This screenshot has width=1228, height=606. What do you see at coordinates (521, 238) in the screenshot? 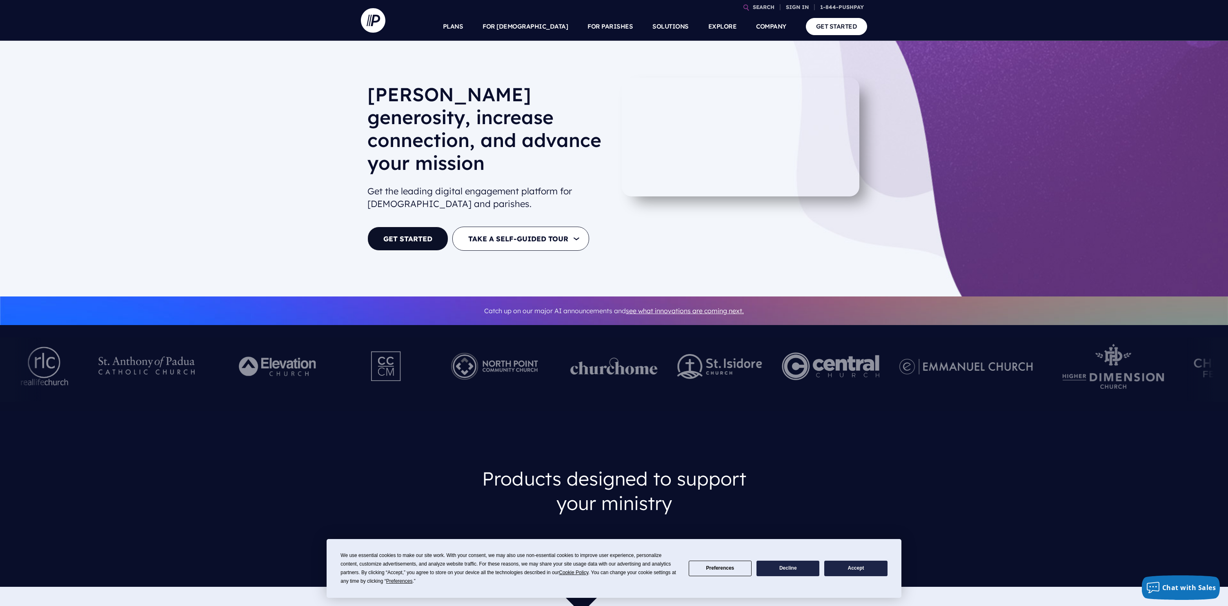
I see `button: TAKE A SELF-GUIDED TOUR` at bounding box center [521, 238].